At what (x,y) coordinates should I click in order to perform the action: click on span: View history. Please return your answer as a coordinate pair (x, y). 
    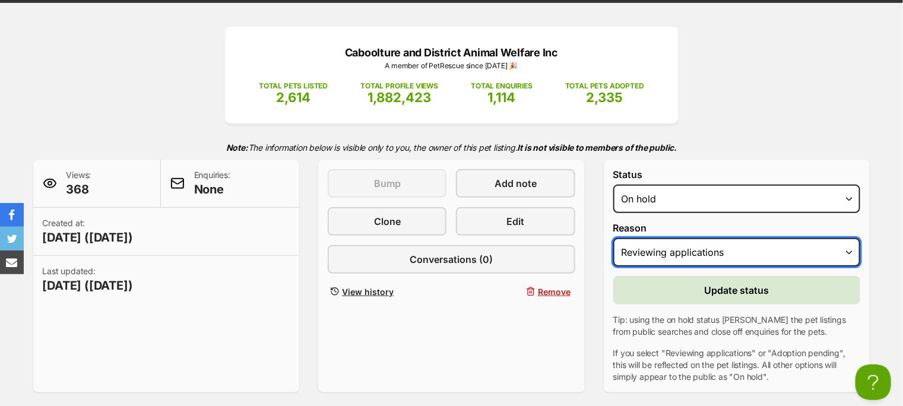
    Looking at the image, I should click on (367, 291).